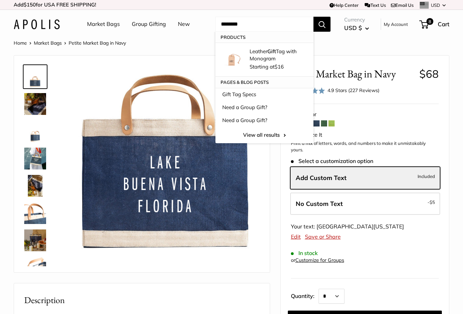 This screenshot has width=463, height=314. I want to click on span: 8, so click(430, 21).